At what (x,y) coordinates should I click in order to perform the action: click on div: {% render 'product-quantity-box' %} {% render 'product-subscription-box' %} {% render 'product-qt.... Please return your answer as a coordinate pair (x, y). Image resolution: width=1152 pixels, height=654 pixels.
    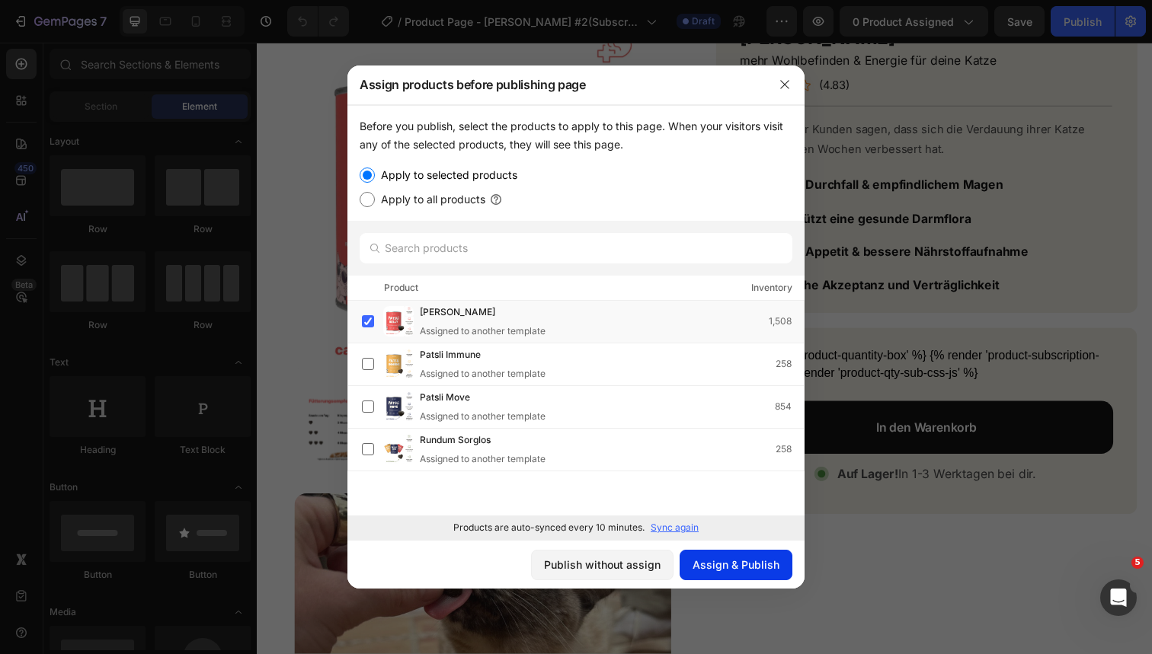
    Looking at the image, I should click on (683, 329).